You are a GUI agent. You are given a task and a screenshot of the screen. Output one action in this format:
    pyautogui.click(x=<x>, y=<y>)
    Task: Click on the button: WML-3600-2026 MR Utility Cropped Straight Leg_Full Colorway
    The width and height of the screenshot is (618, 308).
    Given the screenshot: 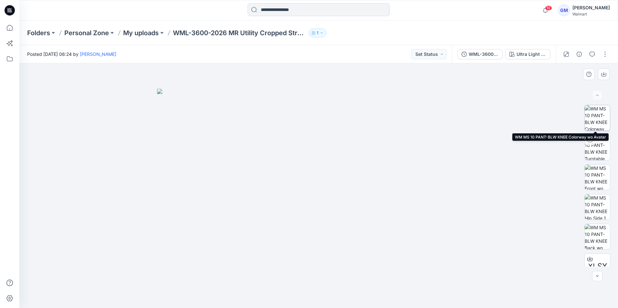 What is the action you would take?
    pyautogui.click(x=480, y=54)
    